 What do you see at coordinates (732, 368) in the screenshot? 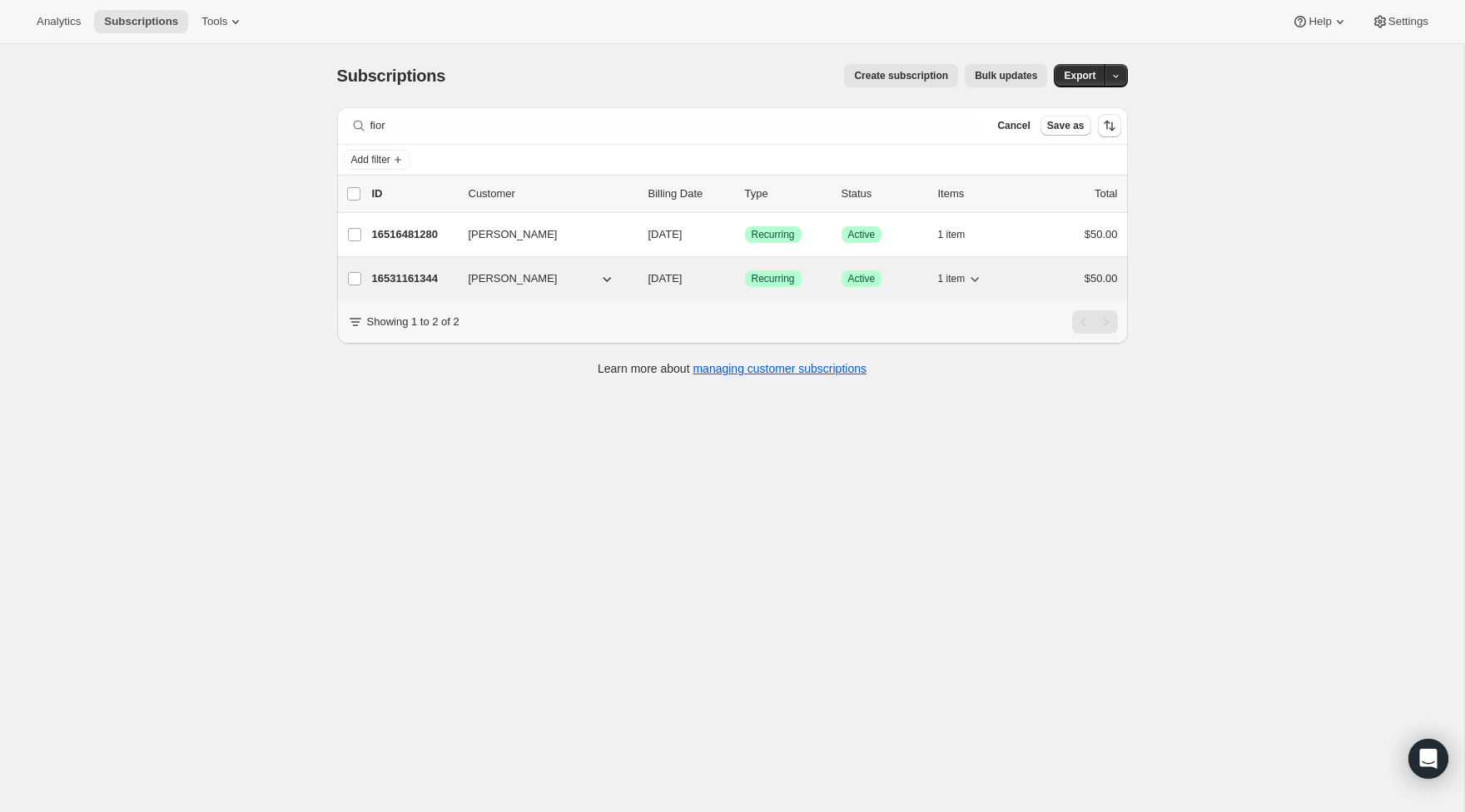
I see `p: Learn more about` at bounding box center [732, 368].